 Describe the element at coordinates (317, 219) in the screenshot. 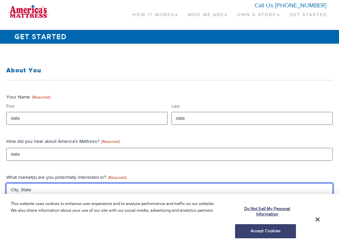

I see `button: Close` at that location.